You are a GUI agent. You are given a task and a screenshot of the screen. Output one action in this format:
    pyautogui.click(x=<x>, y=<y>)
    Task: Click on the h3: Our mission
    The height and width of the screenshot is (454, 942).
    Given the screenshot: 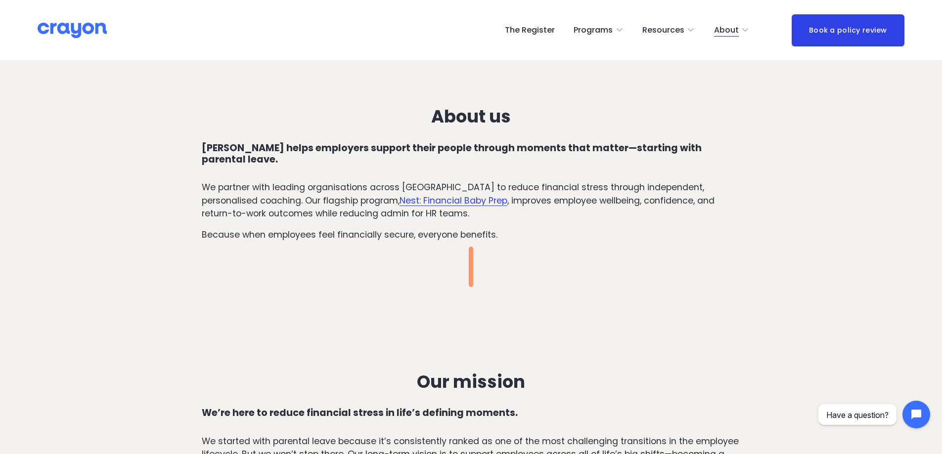 What is the action you would take?
    pyautogui.click(x=471, y=382)
    